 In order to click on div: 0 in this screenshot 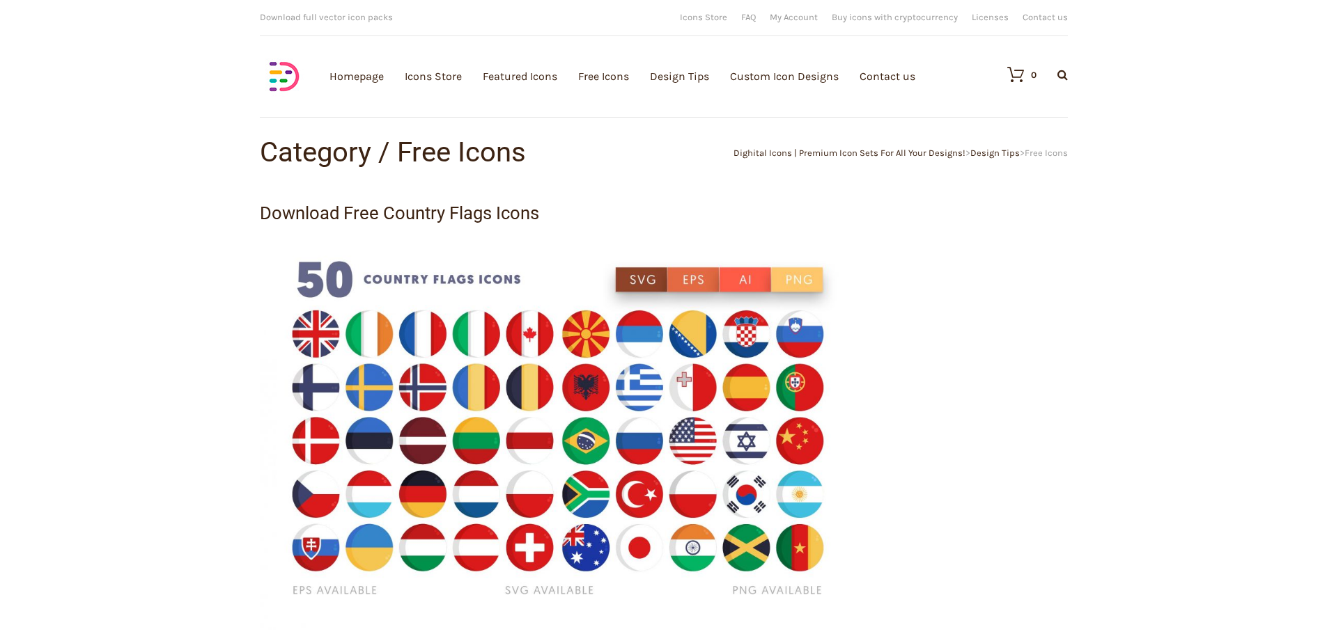, I will do `click(1033, 75)`.